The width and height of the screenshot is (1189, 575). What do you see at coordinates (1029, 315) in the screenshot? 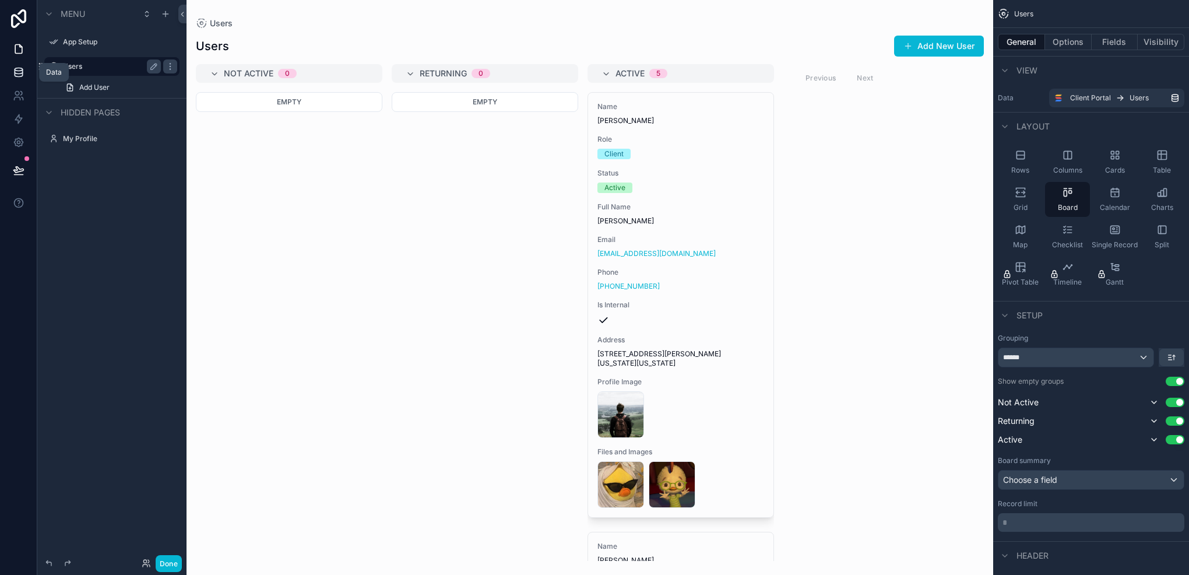
I see `span: Setup` at bounding box center [1029, 315].